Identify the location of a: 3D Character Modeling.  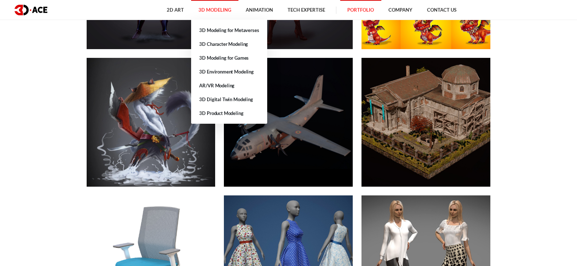
(229, 44).